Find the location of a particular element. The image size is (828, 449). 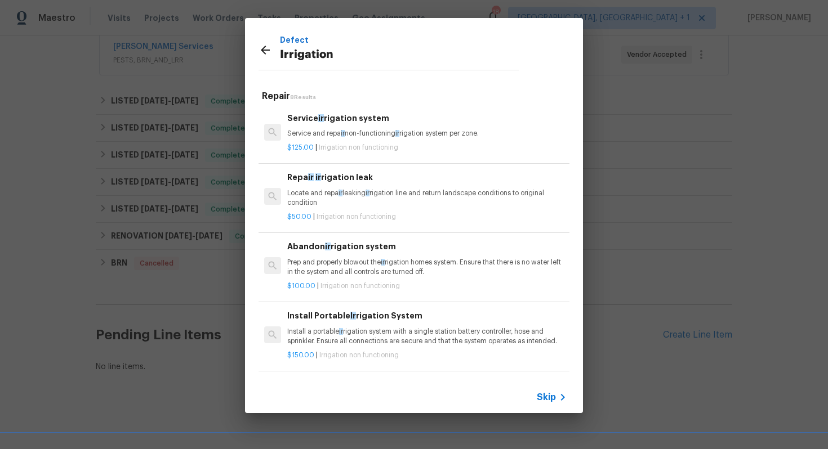

span: Skip is located at coordinates (546, 397).